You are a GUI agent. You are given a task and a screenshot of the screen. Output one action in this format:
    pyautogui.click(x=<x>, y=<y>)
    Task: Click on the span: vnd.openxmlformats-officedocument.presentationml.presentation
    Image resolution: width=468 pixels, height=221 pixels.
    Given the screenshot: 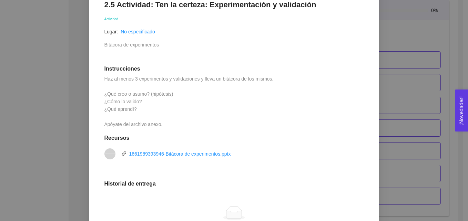 What is the action you would take?
    pyautogui.click(x=110, y=154)
    